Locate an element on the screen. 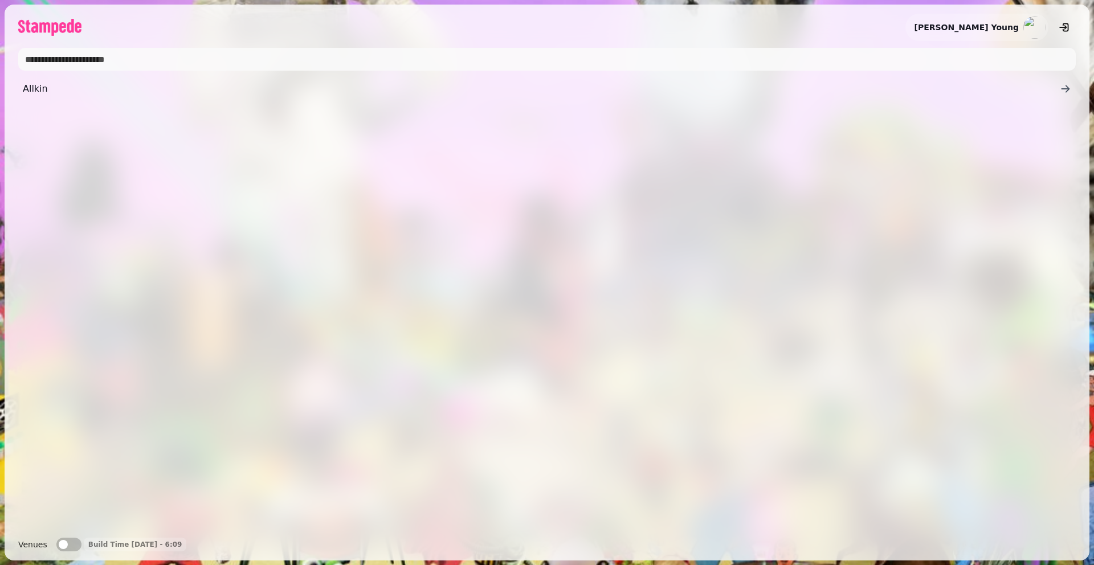 Image resolution: width=1094 pixels, height=565 pixels. button: logout is located at coordinates (1064, 27).